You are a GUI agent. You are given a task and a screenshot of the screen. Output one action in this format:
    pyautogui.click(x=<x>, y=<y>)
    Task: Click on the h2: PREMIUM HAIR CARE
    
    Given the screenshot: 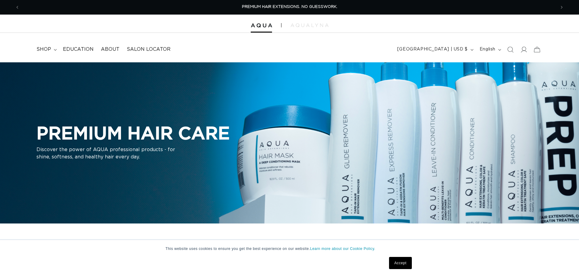 What is the action you would take?
    pyautogui.click(x=133, y=133)
    